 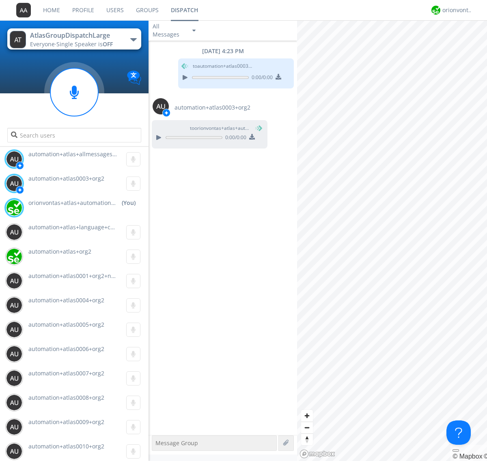 What do you see at coordinates (66, 373) in the screenshot?
I see `span: automation+atlas0007+org2` at bounding box center [66, 373].